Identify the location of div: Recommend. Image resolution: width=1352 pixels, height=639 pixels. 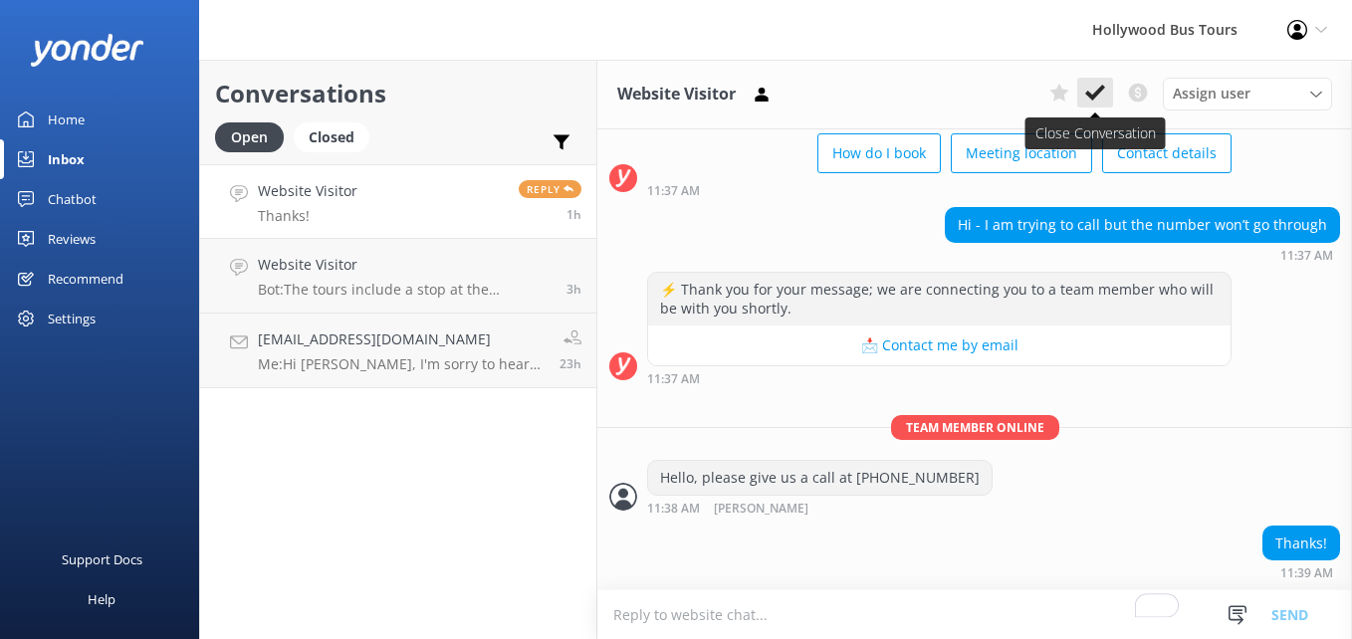
(86, 279).